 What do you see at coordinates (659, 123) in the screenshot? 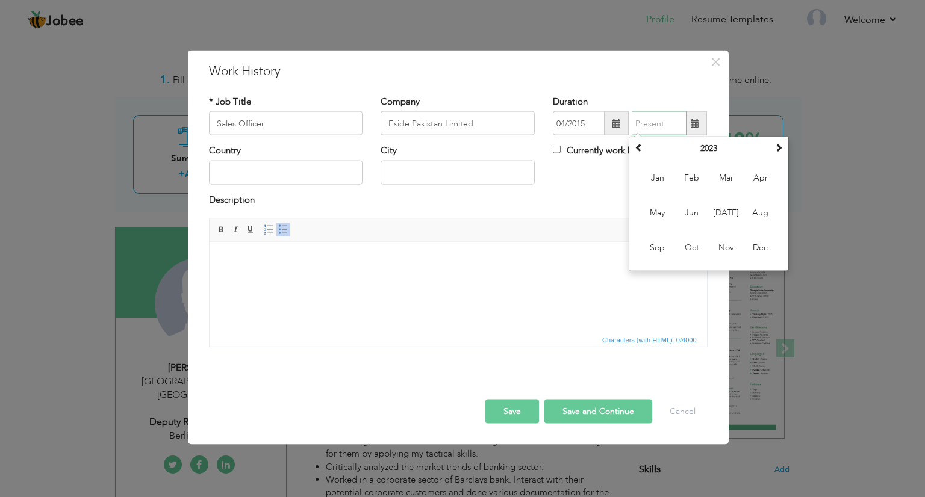
I see `input: Present` at bounding box center [659, 123].